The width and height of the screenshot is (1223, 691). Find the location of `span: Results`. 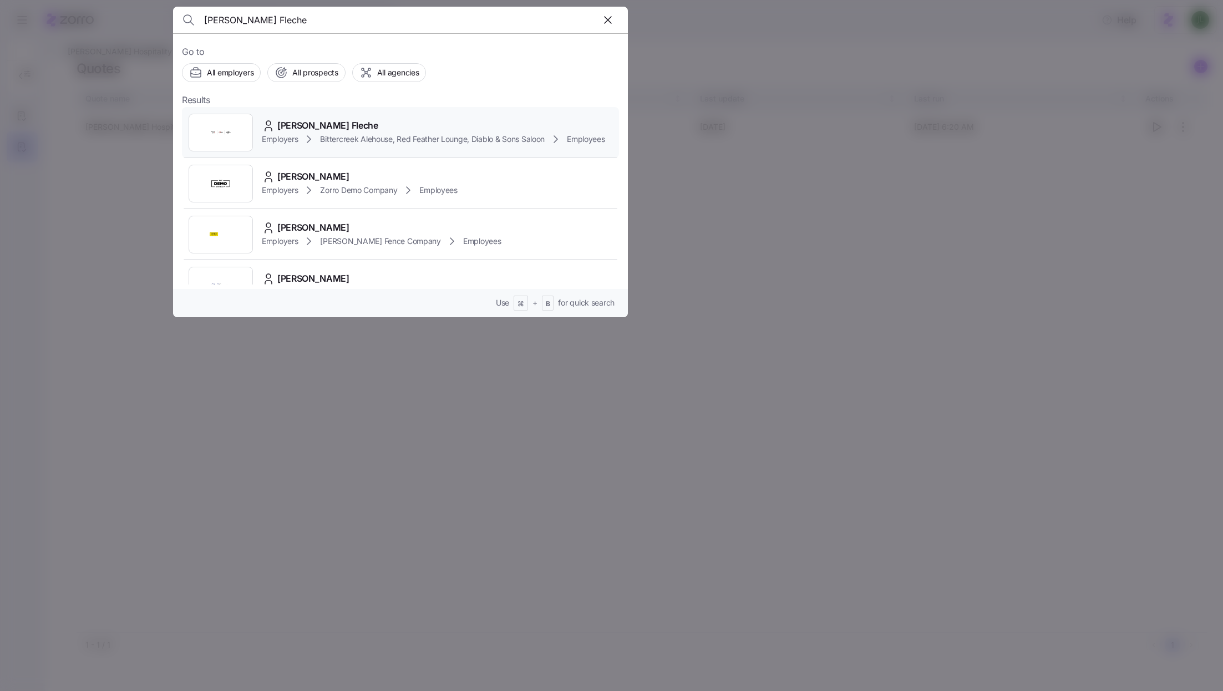

span: Results is located at coordinates (196, 100).